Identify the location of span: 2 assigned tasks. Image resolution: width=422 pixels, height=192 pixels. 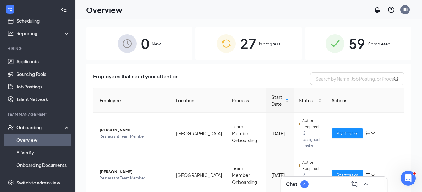
(313, 140).